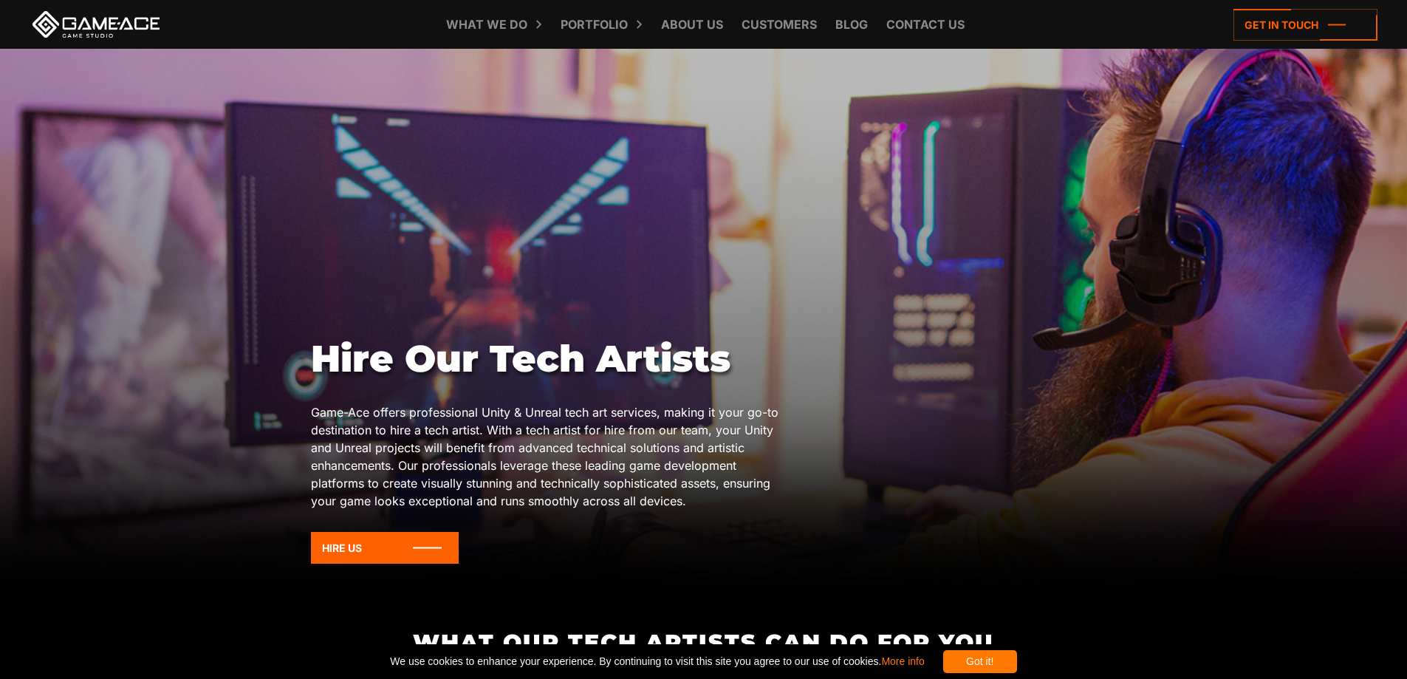 This screenshot has width=1407, height=679. Describe the element at coordinates (1305, 24) in the screenshot. I see `a: Get in touch` at that location.